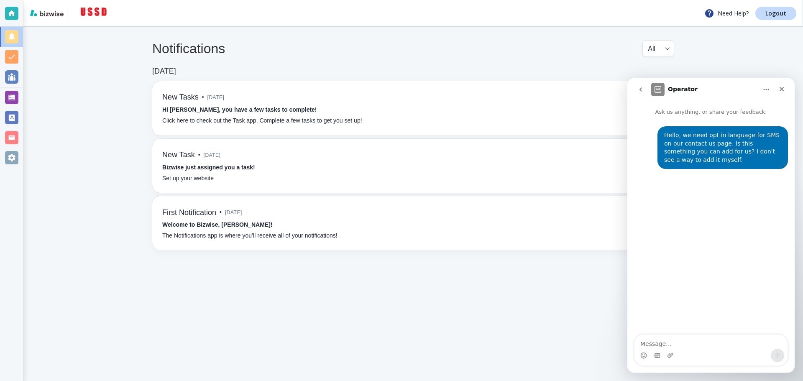 This screenshot has width=803, height=381. Describe the element at coordinates (13, 11) in the screenshot. I see `button: go back` at that location.